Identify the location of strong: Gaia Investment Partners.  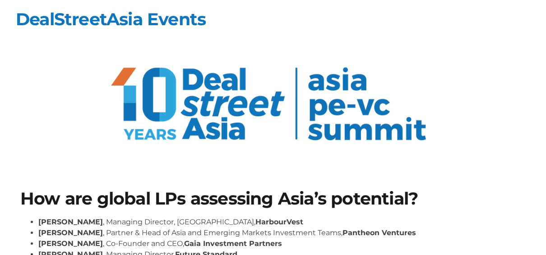
(233, 243).